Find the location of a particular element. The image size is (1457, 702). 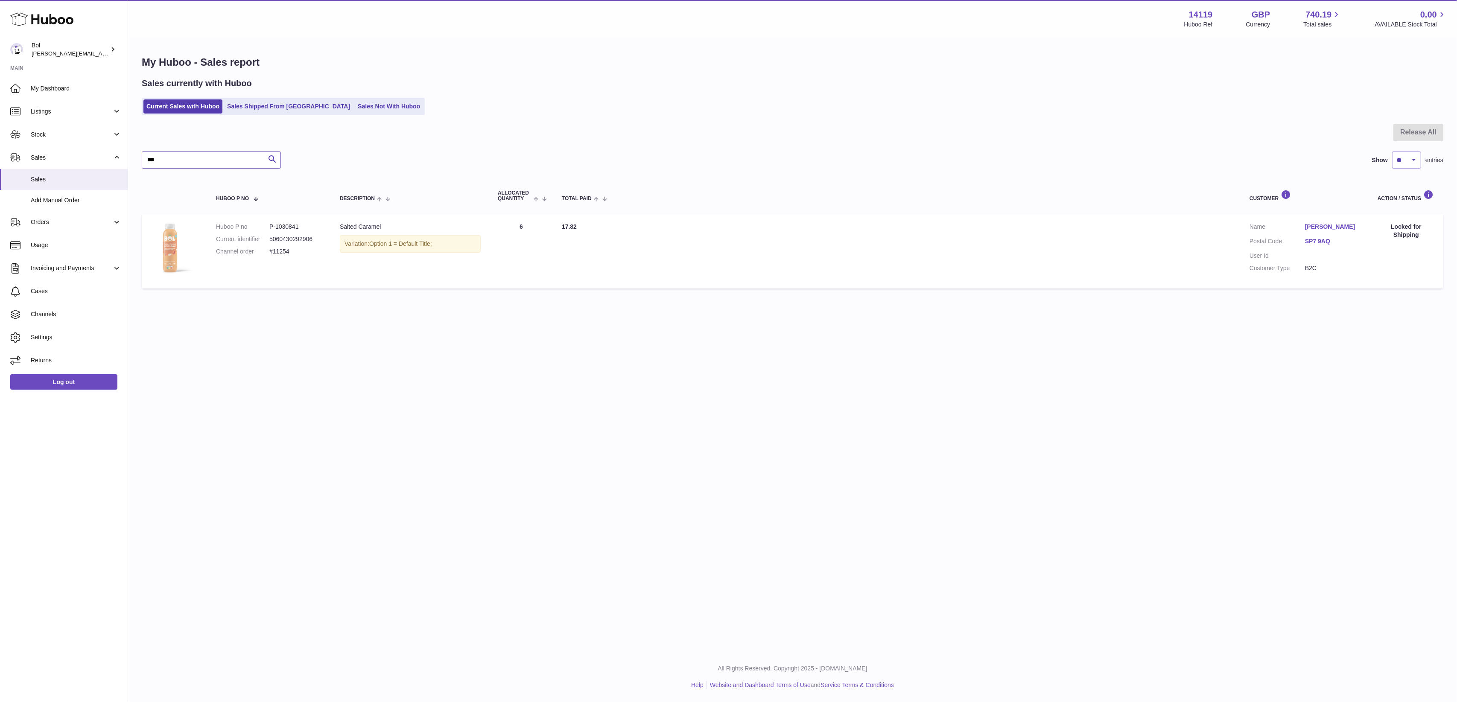

span: Usage is located at coordinates (76, 245).